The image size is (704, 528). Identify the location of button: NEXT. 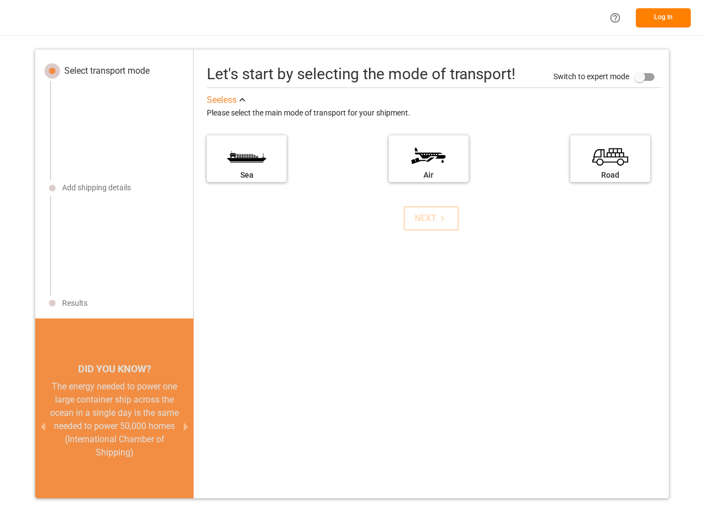
(431, 218).